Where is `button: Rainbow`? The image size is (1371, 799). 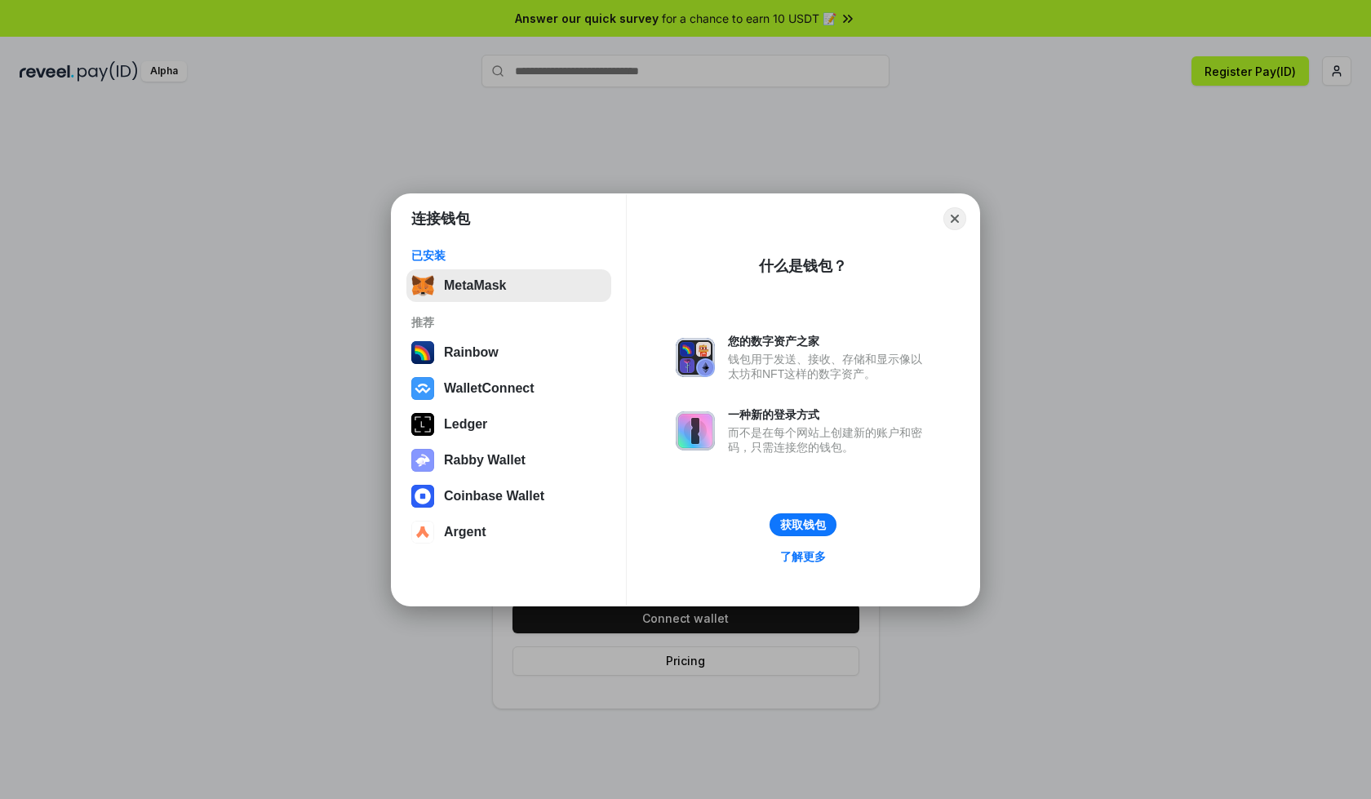
button: Rainbow is located at coordinates (509, 353).